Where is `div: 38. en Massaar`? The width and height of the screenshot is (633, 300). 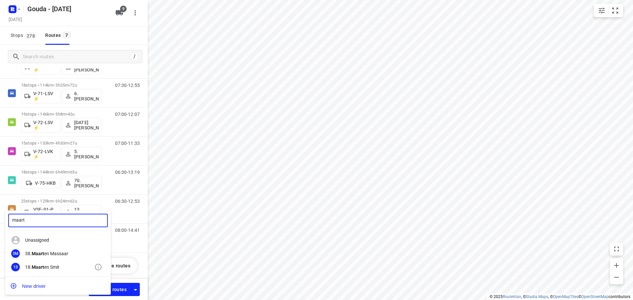 div: 38. en Massaar is located at coordinates (60, 254).